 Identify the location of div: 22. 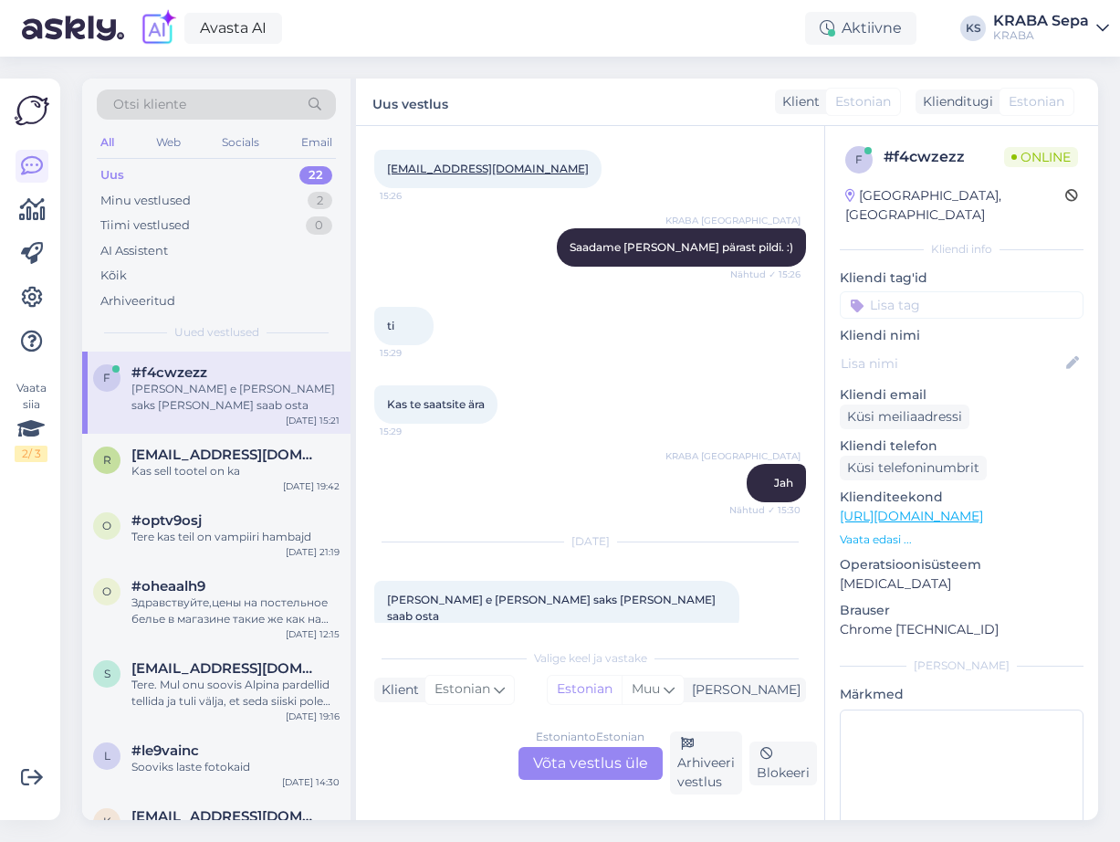
(316, 175).